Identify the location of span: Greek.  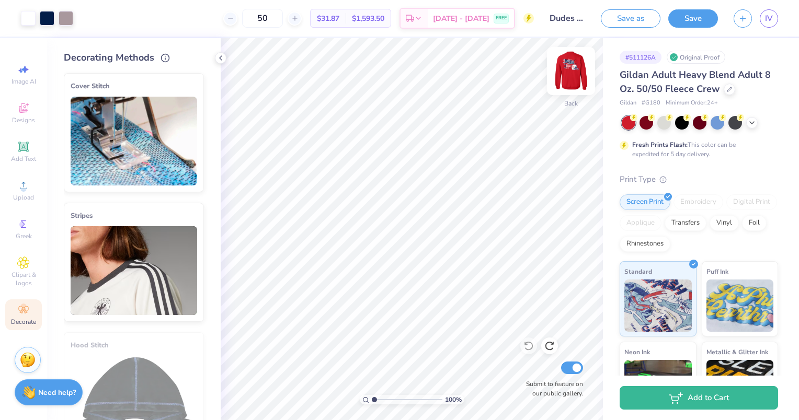
(24, 236).